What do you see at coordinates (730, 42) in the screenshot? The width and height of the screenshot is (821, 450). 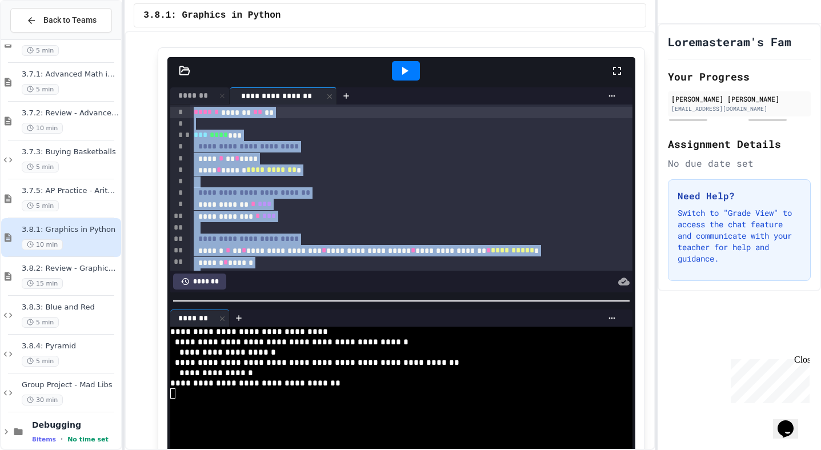 I see `h1: Loremasteram's Fam` at bounding box center [730, 42].